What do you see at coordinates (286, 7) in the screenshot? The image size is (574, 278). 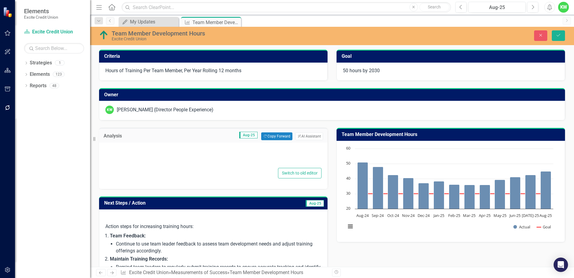 I see `input: Search ClearPoint...` at bounding box center [286, 7].